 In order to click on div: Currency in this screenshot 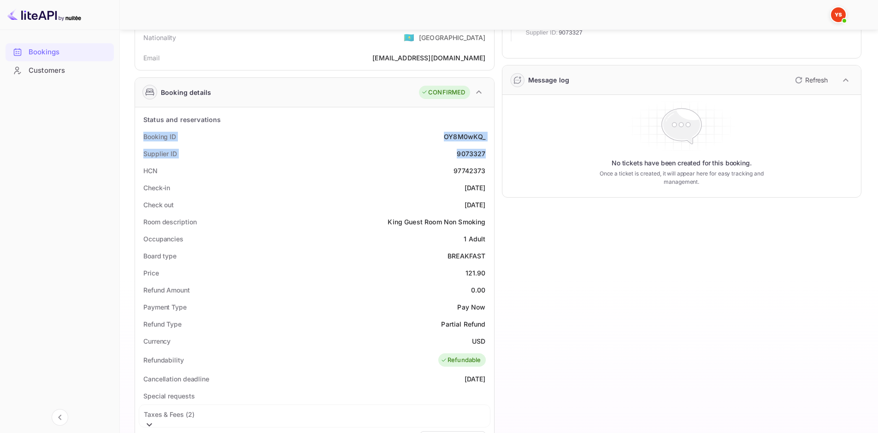, I will do `click(157, 341)`.